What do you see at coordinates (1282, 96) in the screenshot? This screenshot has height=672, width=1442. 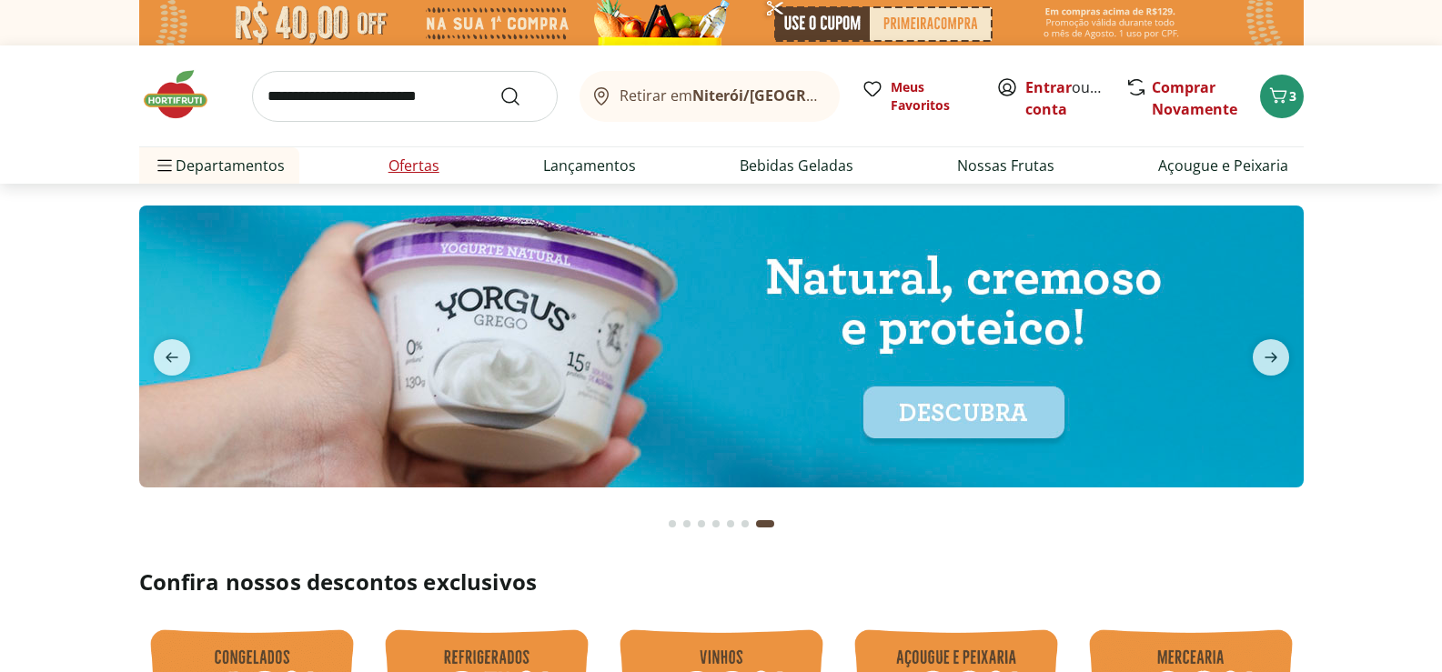 I see `button: Carrinho` at bounding box center [1282, 96].